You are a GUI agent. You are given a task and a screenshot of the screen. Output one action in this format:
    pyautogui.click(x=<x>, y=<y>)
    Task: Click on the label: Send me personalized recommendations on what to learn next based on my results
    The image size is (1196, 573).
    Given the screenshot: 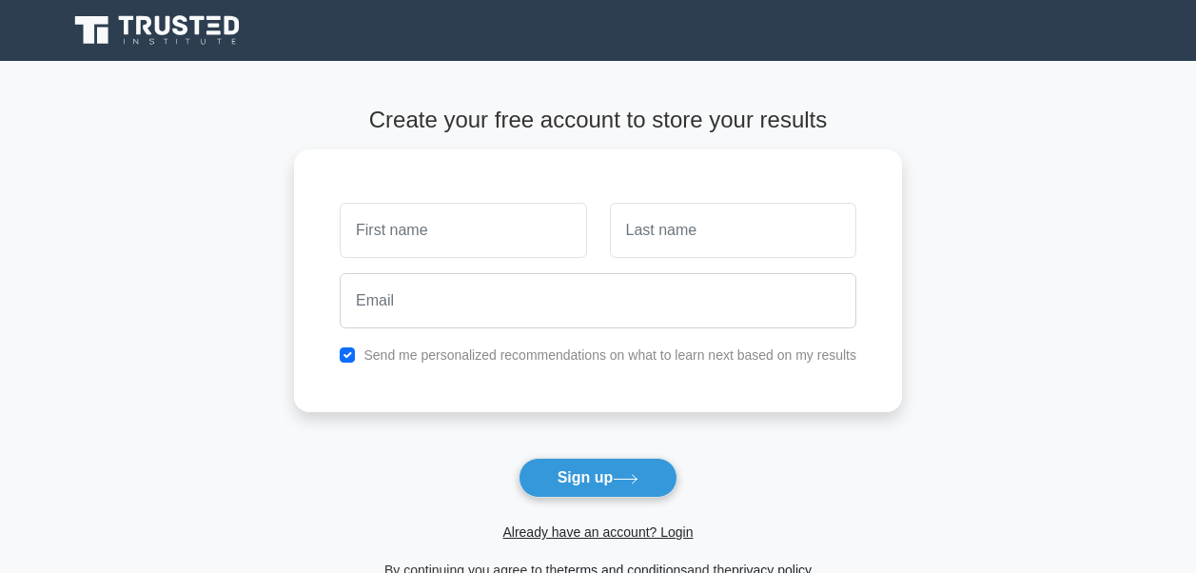 What is the action you would take?
    pyautogui.click(x=610, y=355)
    